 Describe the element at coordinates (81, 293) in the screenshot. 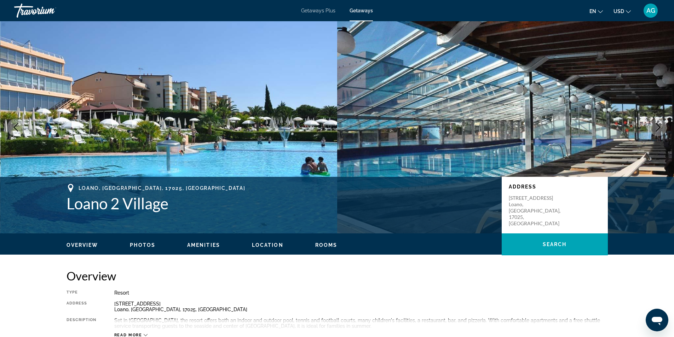

I see `div: Type` at that location.